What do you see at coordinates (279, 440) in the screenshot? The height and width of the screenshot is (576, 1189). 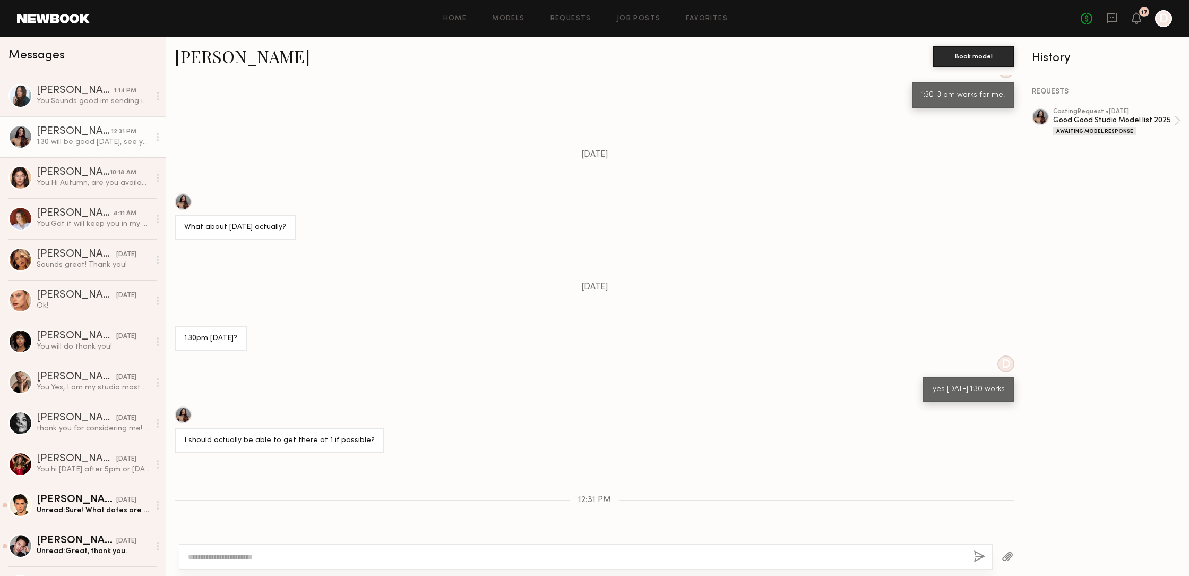 I see `div: I should actually be able to get there at 1 if possible?` at bounding box center [279, 440].